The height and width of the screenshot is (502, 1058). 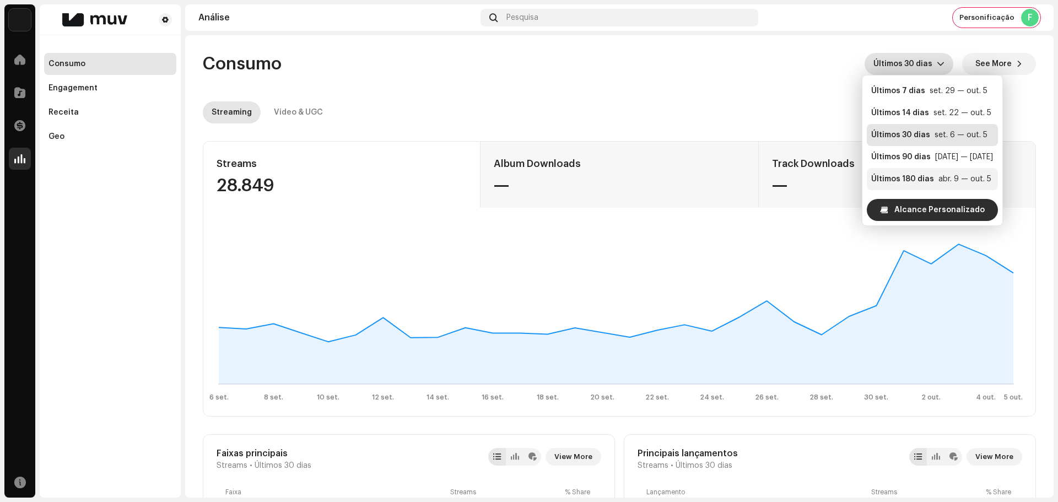 I want to click on span: Consumo, so click(x=242, y=64).